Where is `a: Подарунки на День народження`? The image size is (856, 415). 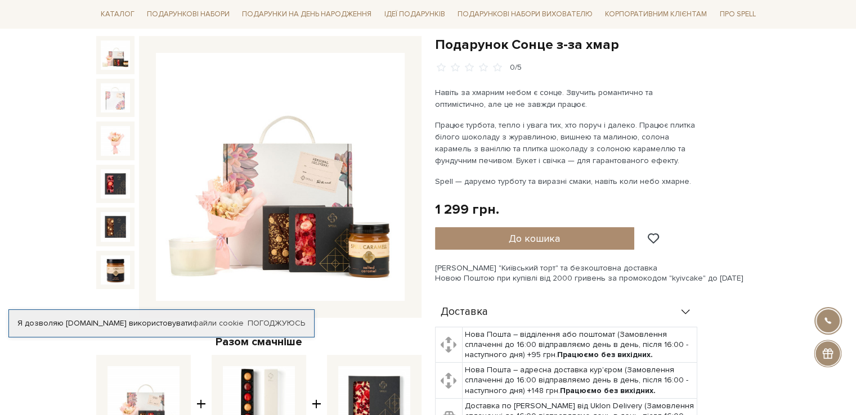 a: Подарунки на День народження is located at coordinates (307, 14).